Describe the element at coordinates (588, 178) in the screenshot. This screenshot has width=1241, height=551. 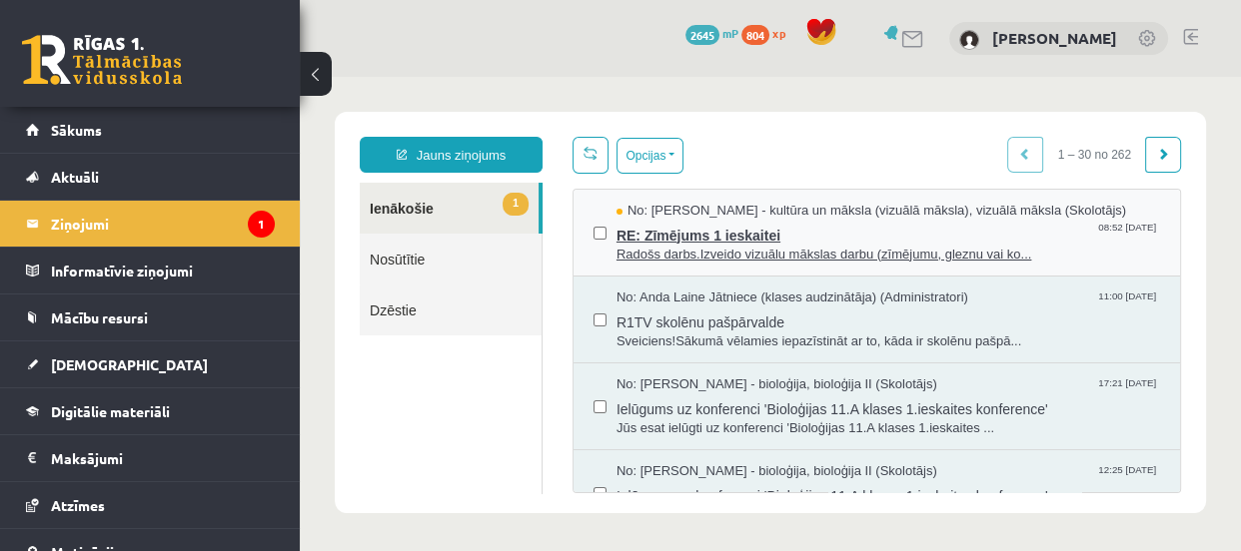
I see `span: Radošs darbs.Izveido vizuālu mākslas darbu (zīmējumu, gleznu vai ko...` at that location.